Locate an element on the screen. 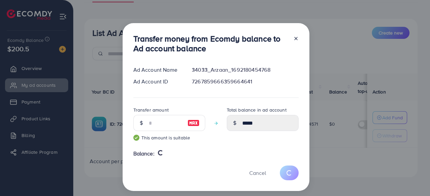 This screenshot has height=196, width=430. img: guide is located at coordinates (136, 138).